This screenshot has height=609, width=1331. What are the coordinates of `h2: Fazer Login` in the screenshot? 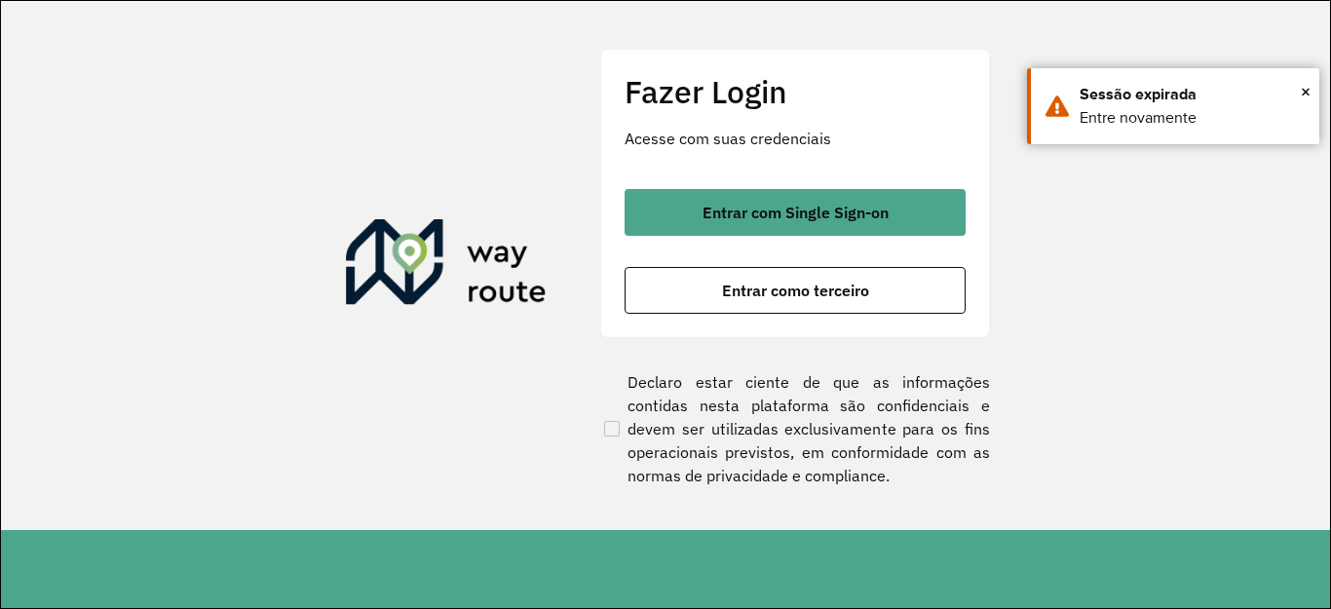 It's located at (795, 92).